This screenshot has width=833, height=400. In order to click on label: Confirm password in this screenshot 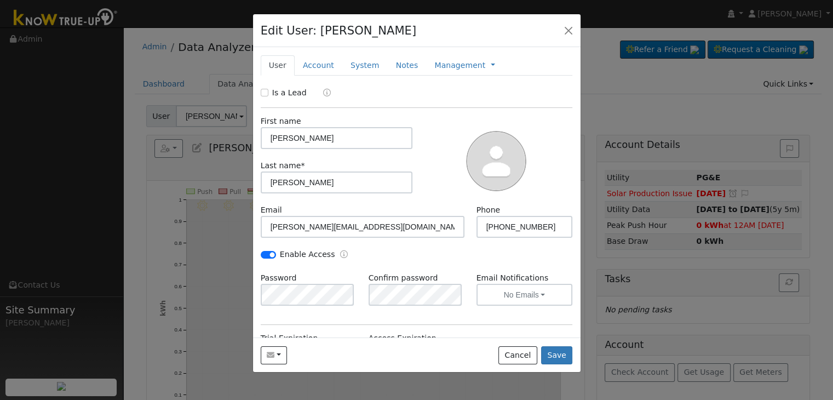, I will do `click(403, 278)`.